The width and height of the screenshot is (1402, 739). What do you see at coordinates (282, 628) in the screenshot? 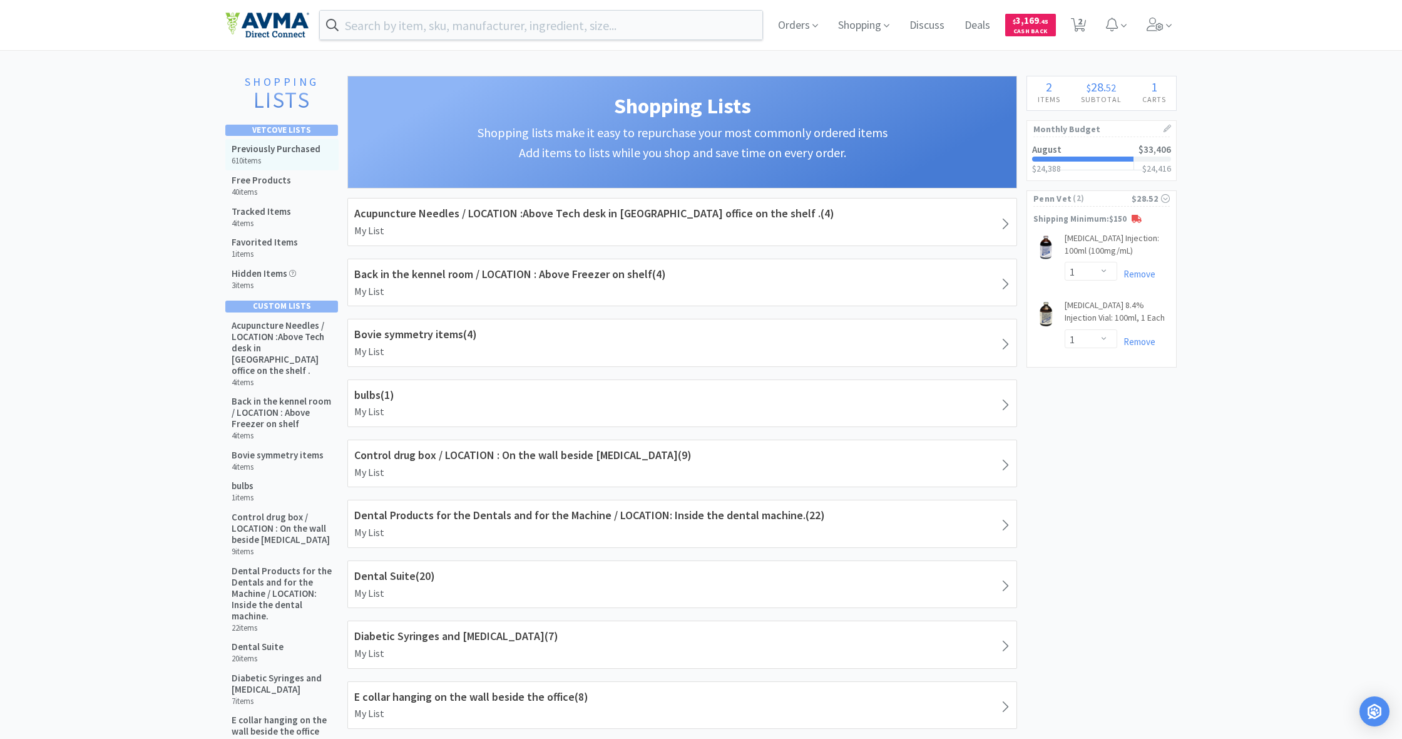
I see `h6: 22 items` at bounding box center [282, 628].